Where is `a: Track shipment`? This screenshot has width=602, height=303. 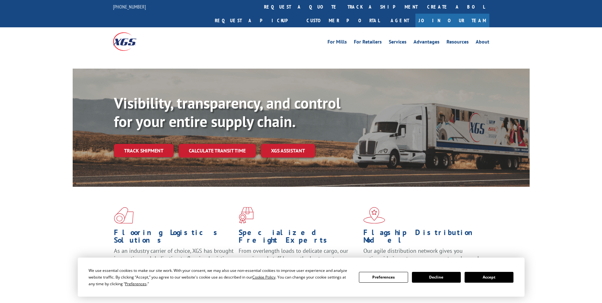
a: Track shipment is located at coordinates (144, 151).